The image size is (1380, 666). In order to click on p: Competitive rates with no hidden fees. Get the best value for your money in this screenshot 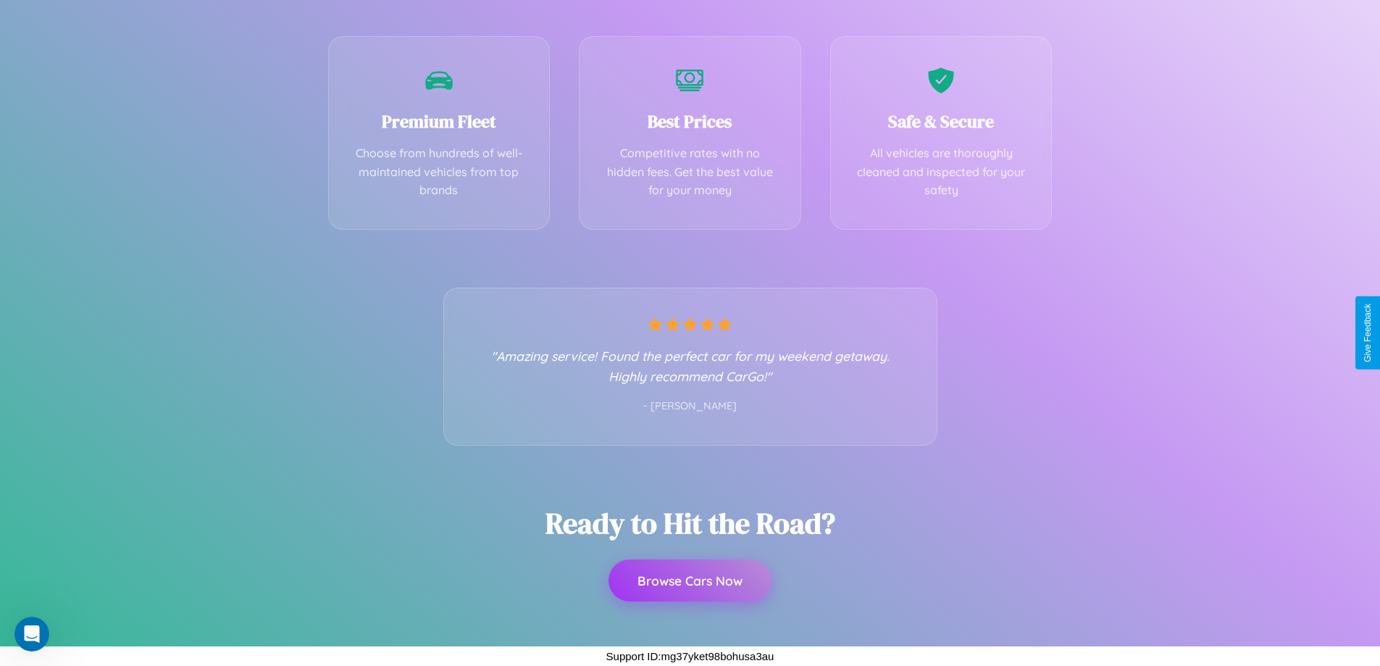, I will do `click(689, 172)`.